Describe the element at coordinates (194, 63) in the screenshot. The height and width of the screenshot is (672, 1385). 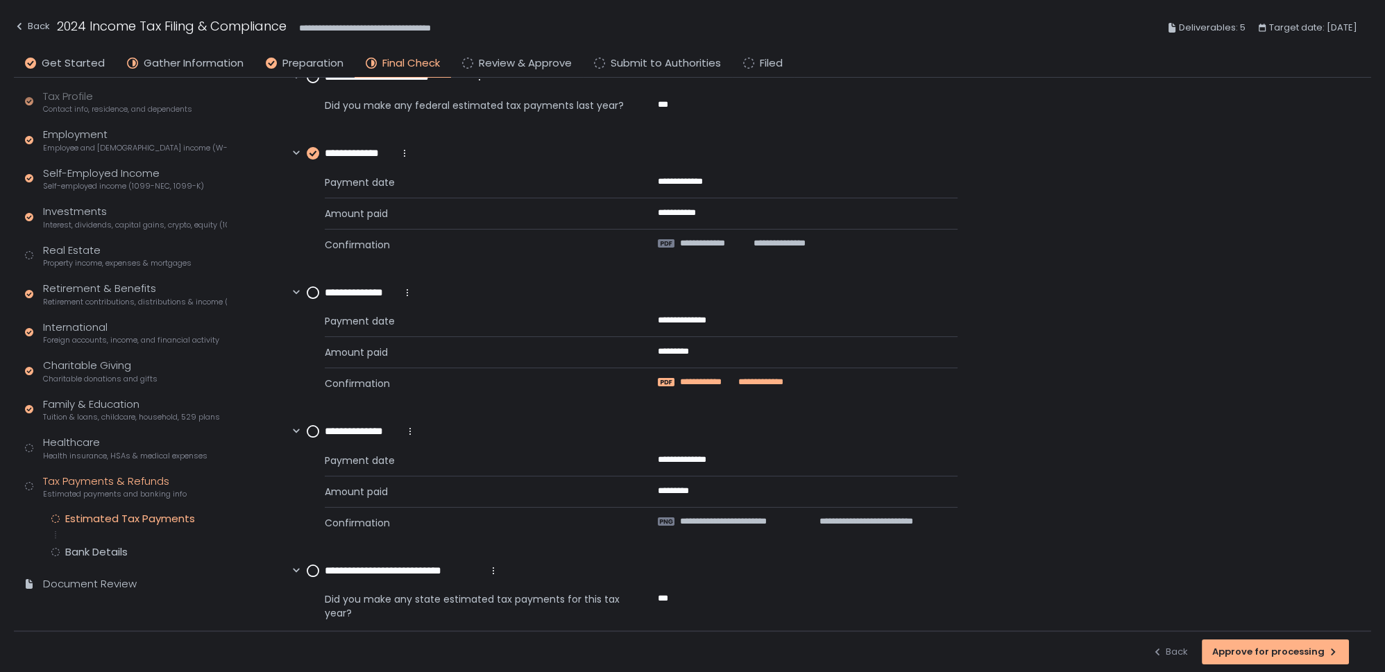
I see `span: Gather Information` at that location.